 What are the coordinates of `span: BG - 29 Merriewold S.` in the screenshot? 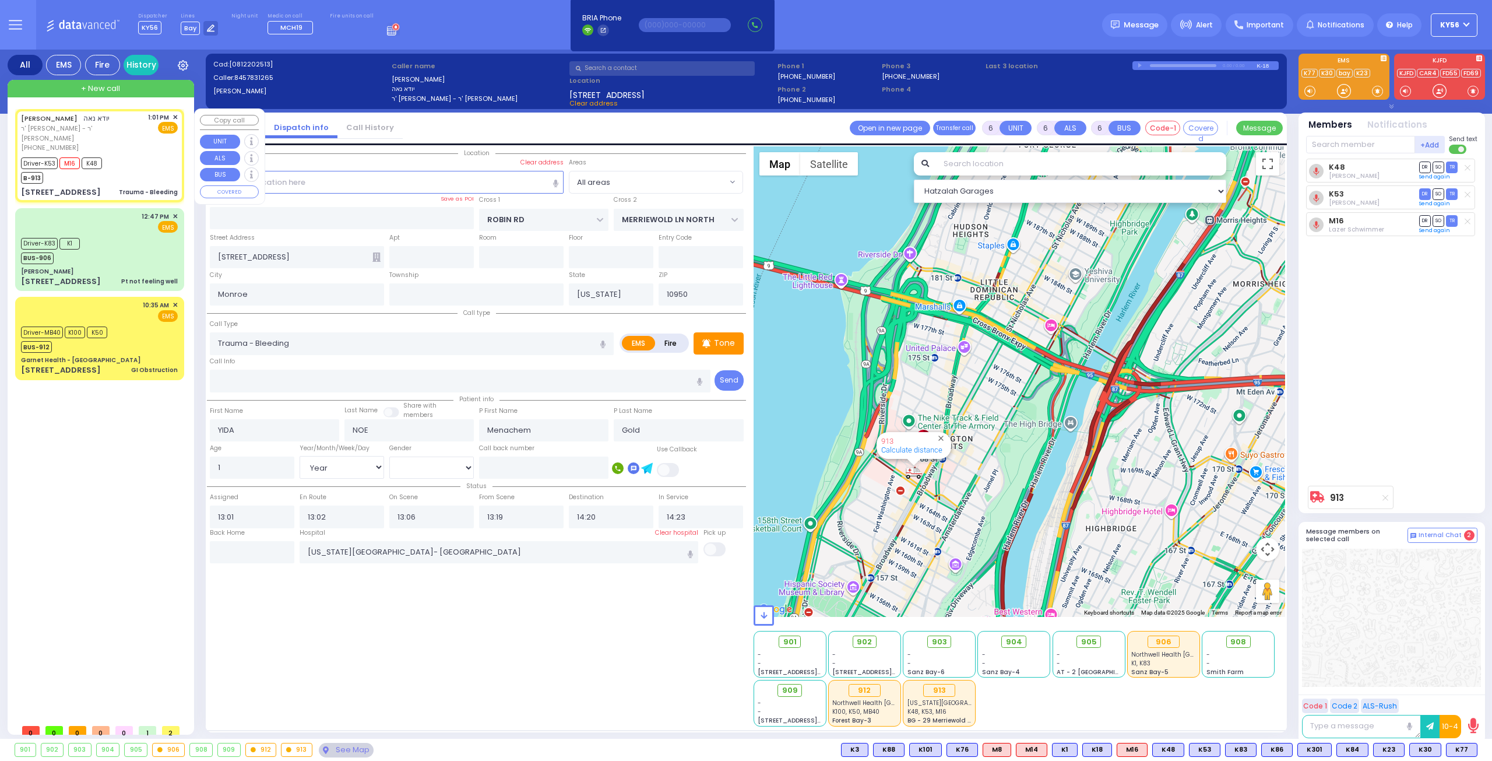 It's located at (940, 720).